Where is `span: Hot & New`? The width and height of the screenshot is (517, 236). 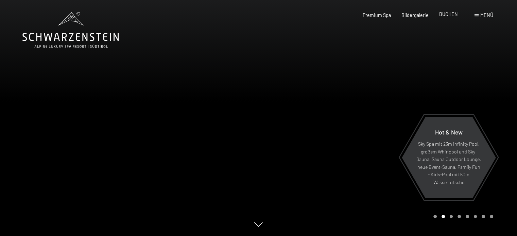 span: Hot & New is located at coordinates (449, 132).